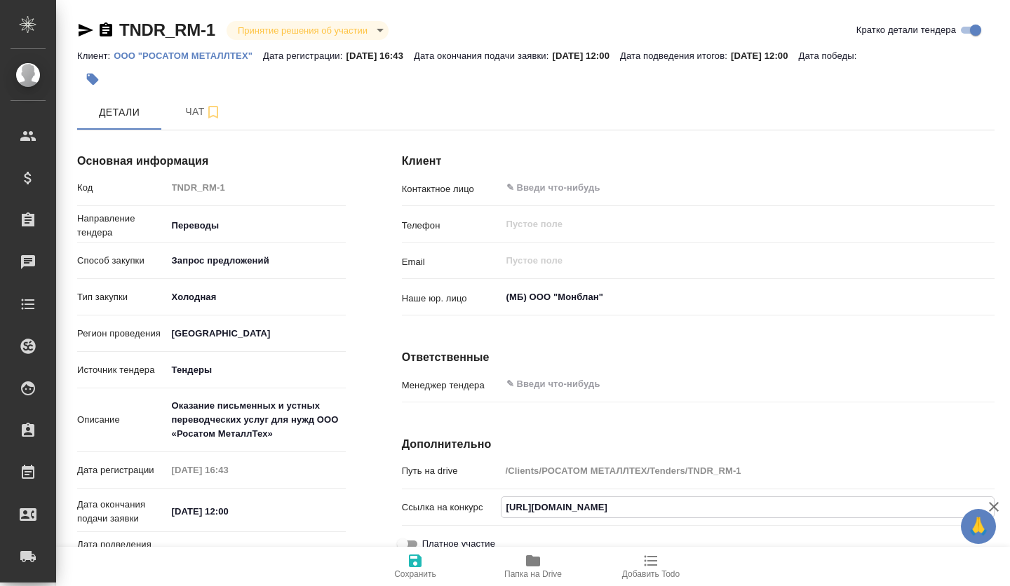 The height and width of the screenshot is (586, 1010). What do you see at coordinates (122, 226) in the screenshot?
I see `p: Направление тендера` at bounding box center [122, 226].